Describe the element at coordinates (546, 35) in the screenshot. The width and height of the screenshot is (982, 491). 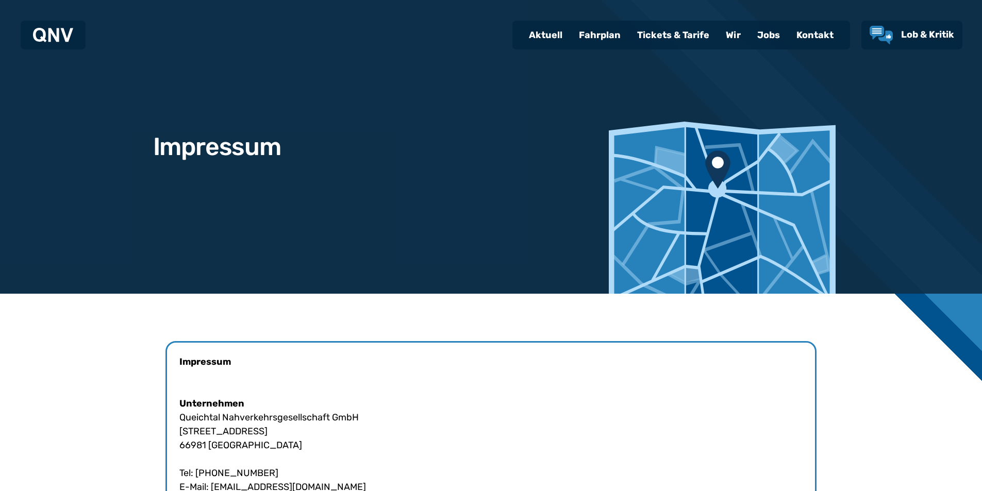
I see `a: Aktuell` at that location.